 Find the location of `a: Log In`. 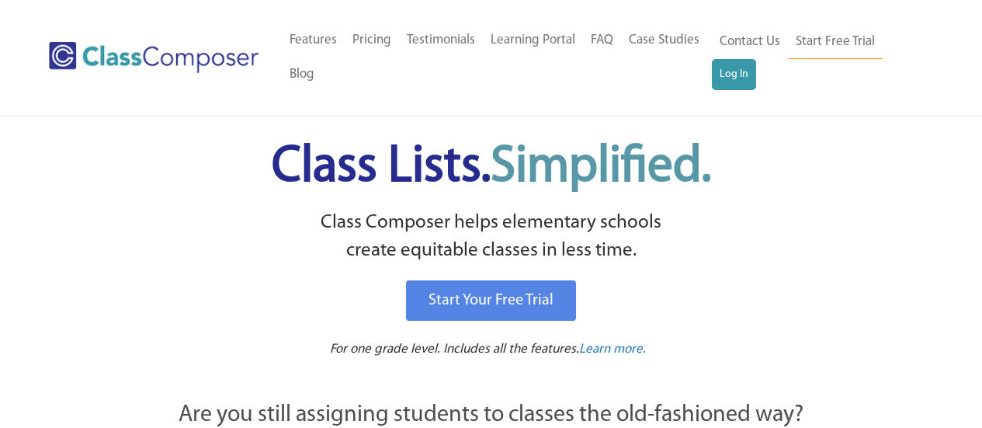

a: Log In is located at coordinates (734, 75).